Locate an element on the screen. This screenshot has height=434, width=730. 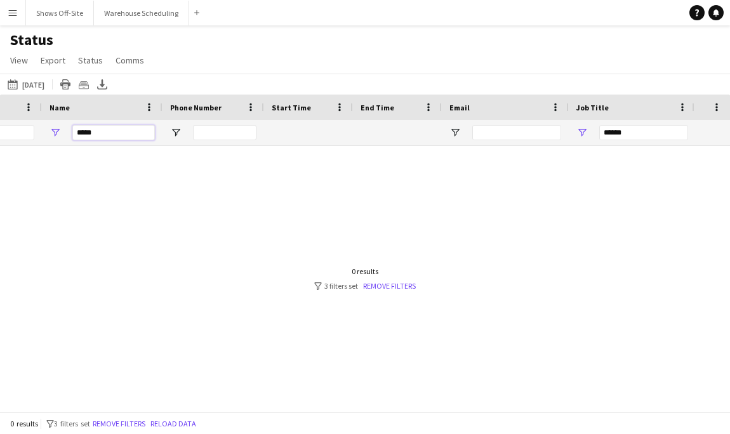
span: Status is located at coordinates (90, 60).